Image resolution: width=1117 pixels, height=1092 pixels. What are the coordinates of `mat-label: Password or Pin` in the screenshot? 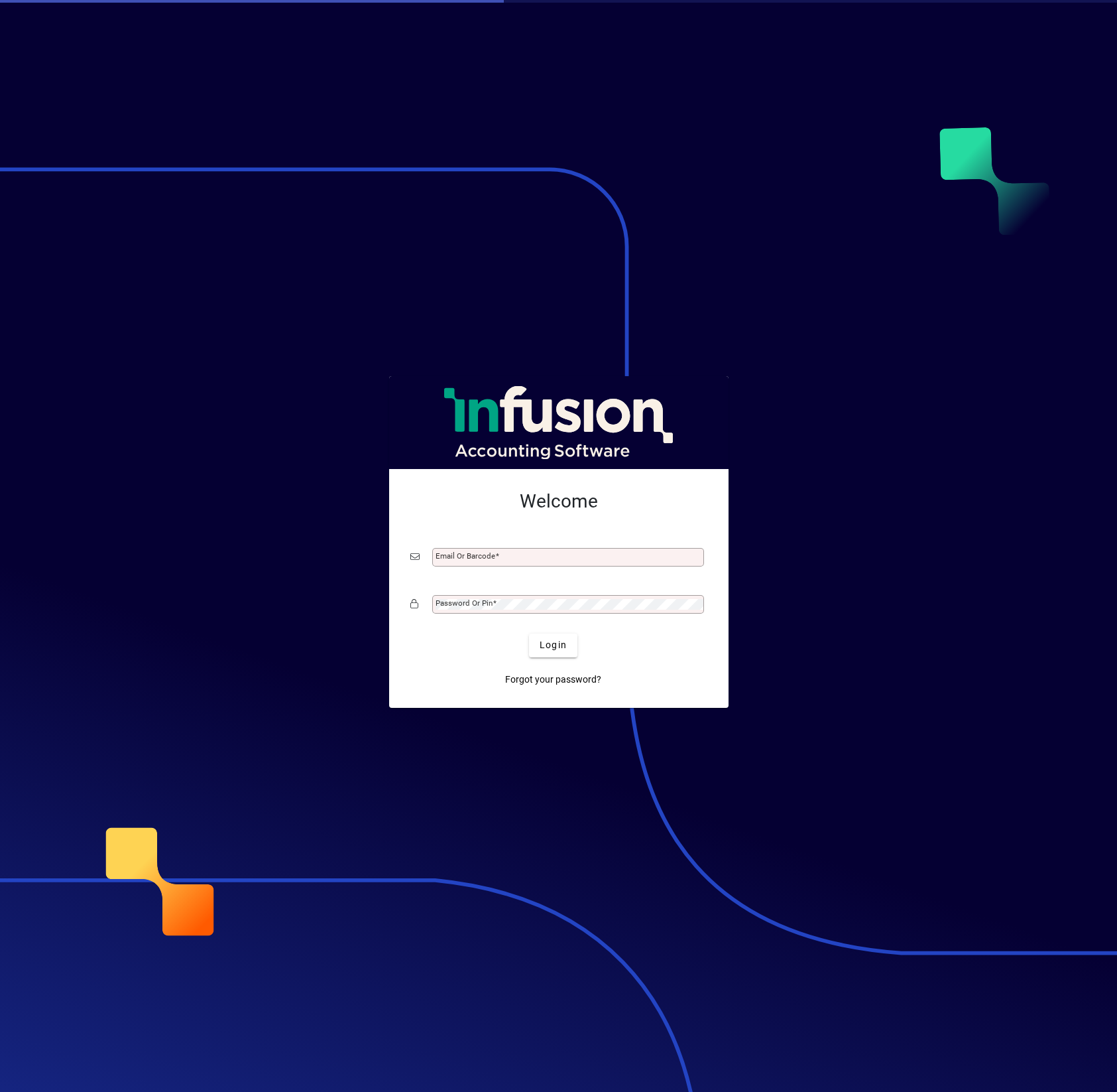 It's located at (464, 603).